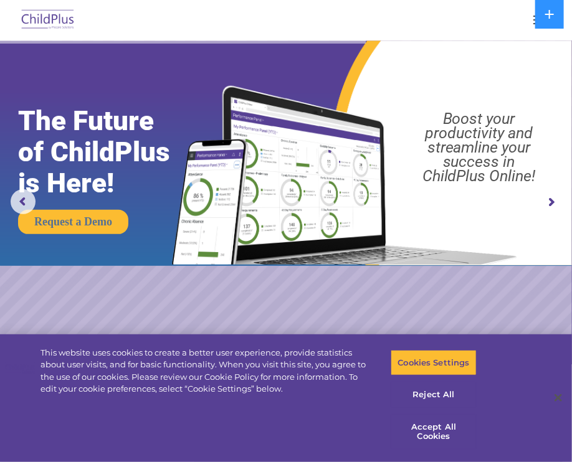 This screenshot has width=572, height=462. Describe the element at coordinates (73, 222) in the screenshot. I see `a: Request a Demo` at that location.